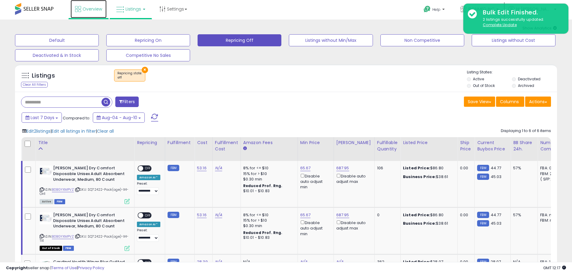 This screenshot has width=572, height=274. I want to click on div: BB Share 24h., so click(524, 146).